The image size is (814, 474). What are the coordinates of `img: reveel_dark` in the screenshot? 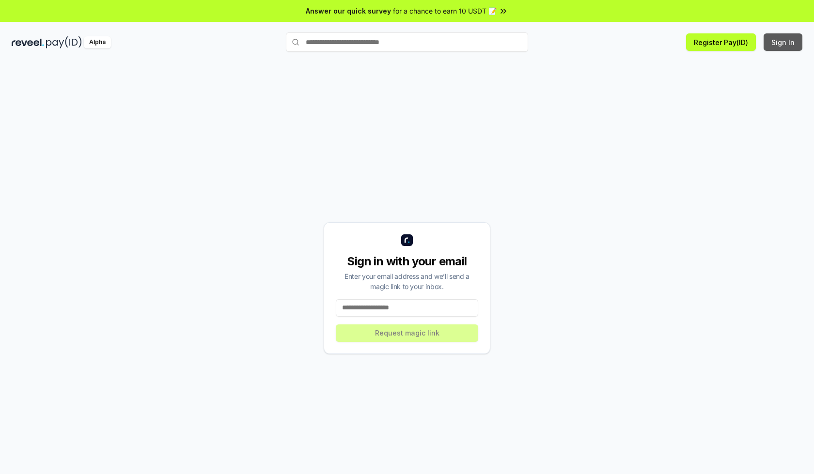 It's located at (28, 42).